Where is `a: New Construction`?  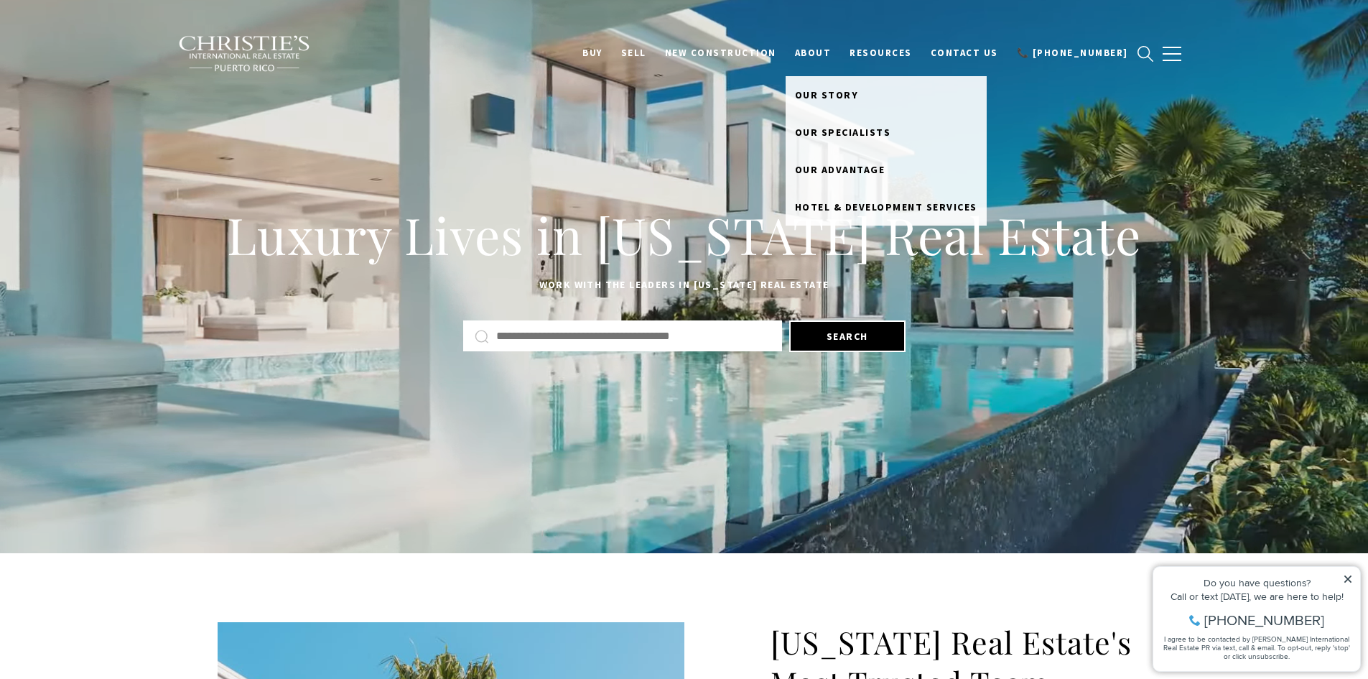
a: New Construction is located at coordinates (720, 53).